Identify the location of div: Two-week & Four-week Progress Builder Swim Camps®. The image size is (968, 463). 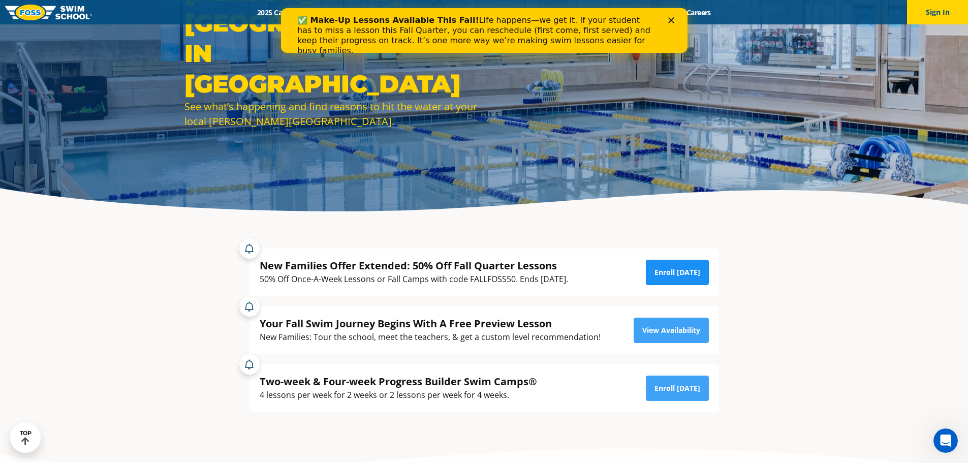
(399, 381).